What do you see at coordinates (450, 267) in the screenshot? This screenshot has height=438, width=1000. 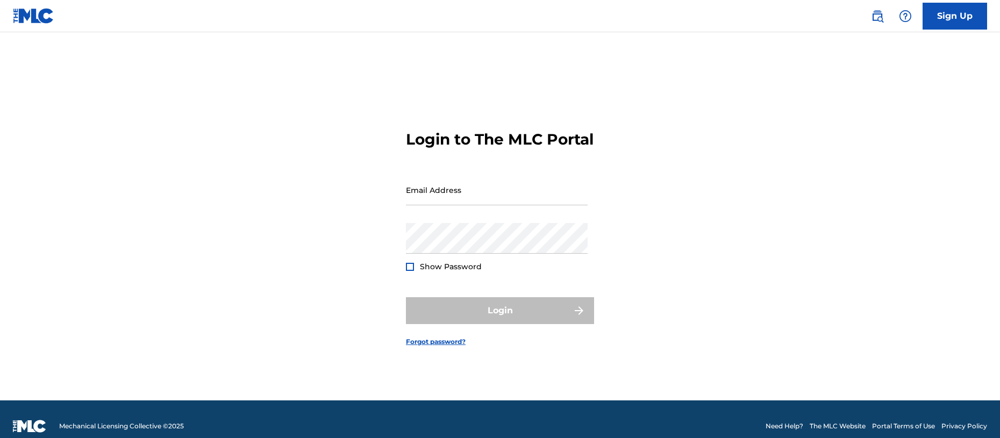 I see `span: Show Password` at bounding box center [450, 267].